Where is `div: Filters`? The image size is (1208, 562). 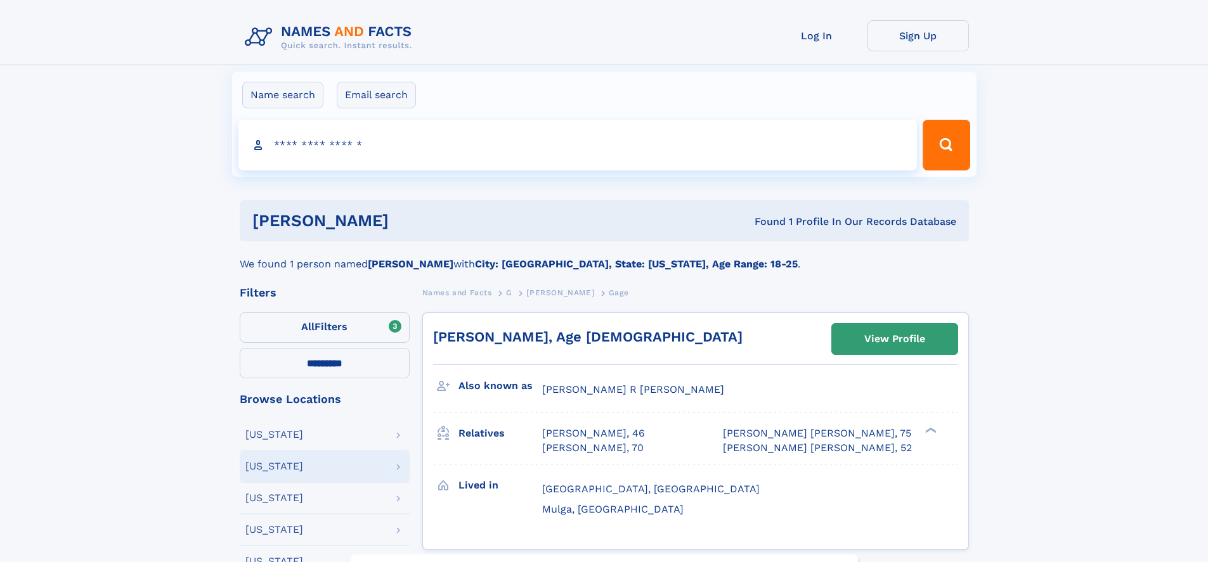
div: Filters is located at coordinates (325, 293).